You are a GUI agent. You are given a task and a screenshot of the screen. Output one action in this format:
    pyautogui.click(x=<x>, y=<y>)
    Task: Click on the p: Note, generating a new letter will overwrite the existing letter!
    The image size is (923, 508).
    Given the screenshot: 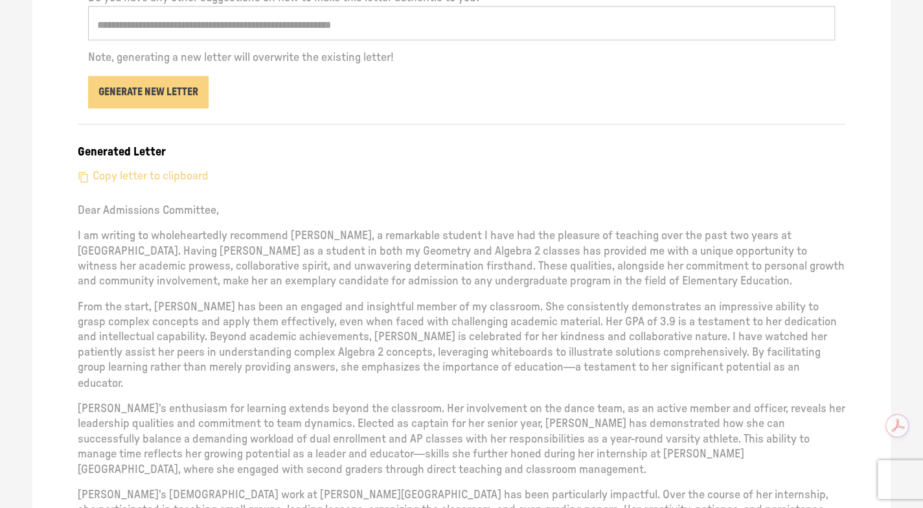 What is the action you would take?
    pyautogui.click(x=461, y=58)
    